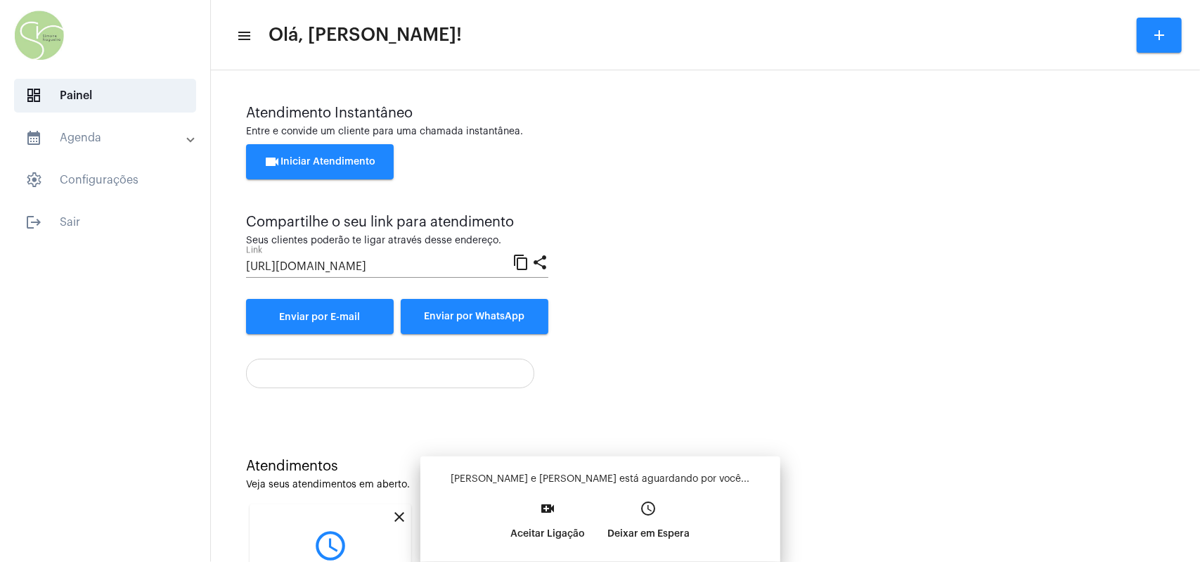 The height and width of the screenshot is (562, 1200). Describe the element at coordinates (649, 508) in the screenshot. I see `mat-icon: access_time` at that location.